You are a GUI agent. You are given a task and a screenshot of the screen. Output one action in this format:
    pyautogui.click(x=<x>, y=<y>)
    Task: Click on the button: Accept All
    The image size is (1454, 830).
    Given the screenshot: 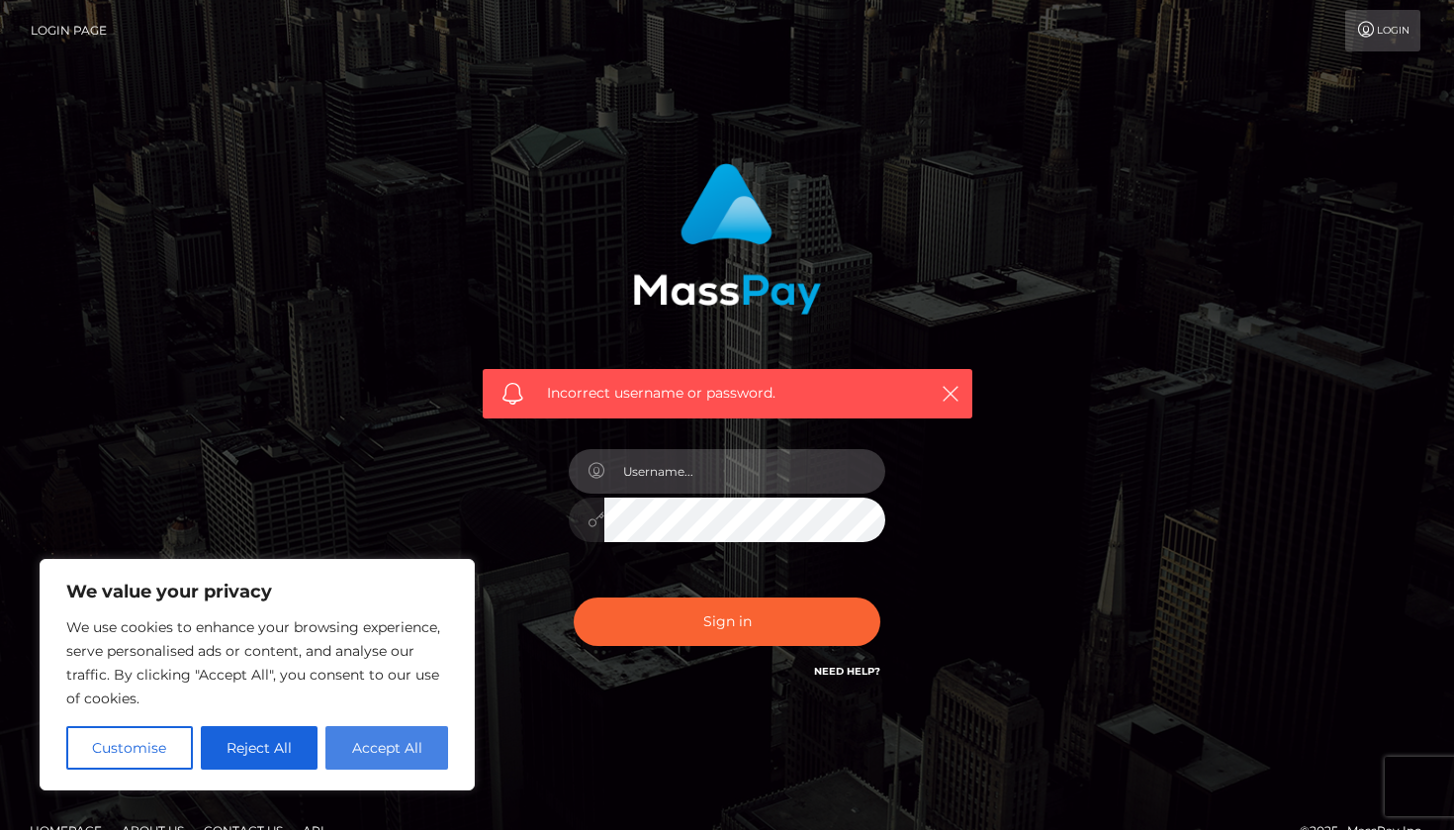 What is the action you would take?
    pyautogui.click(x=387, y=748)
    